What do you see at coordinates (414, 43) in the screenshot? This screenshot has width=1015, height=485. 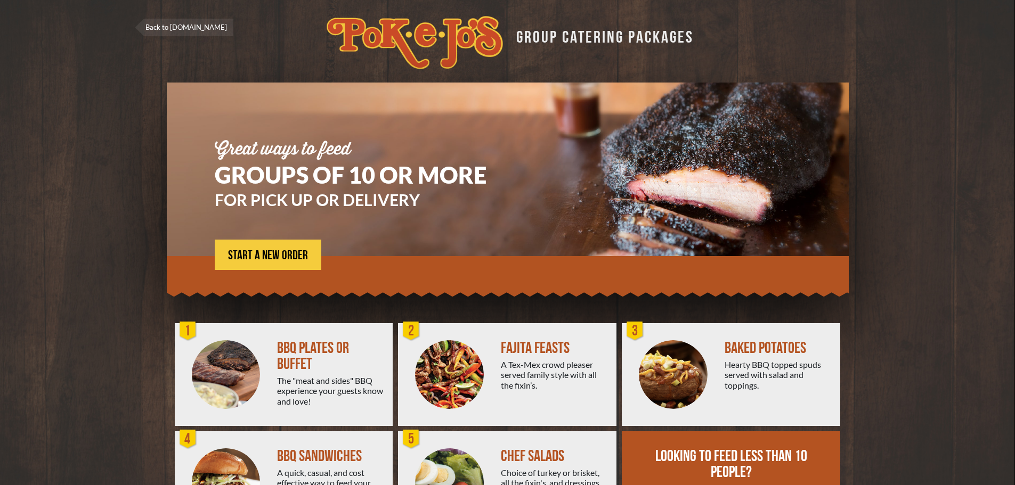 I see `img: logo.svg` at bounding box center [414, 43].